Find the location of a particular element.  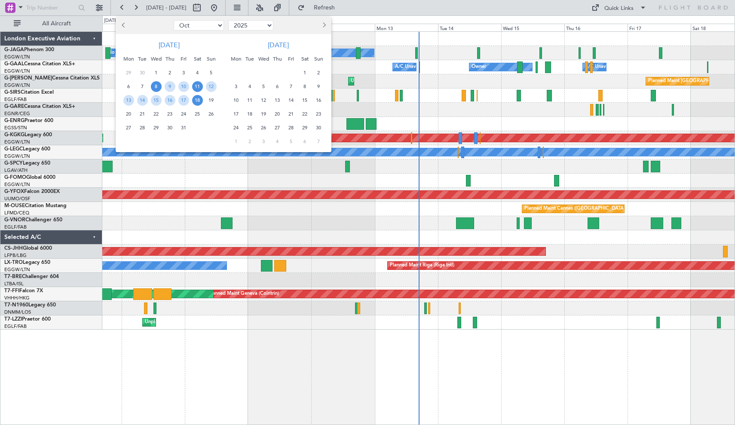

span: 25 is located at coordinates (197, 114).